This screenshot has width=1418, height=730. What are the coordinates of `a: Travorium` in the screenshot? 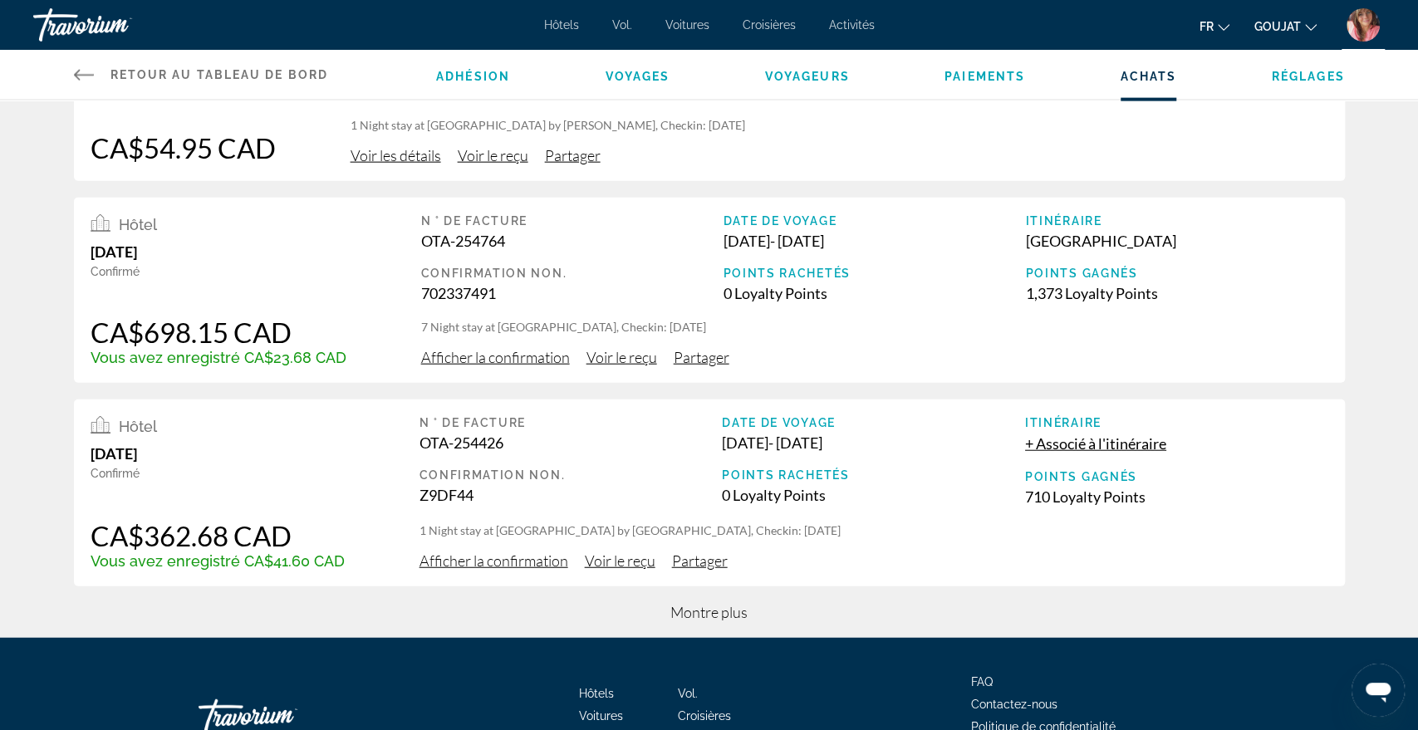 It's located at (116, 25).